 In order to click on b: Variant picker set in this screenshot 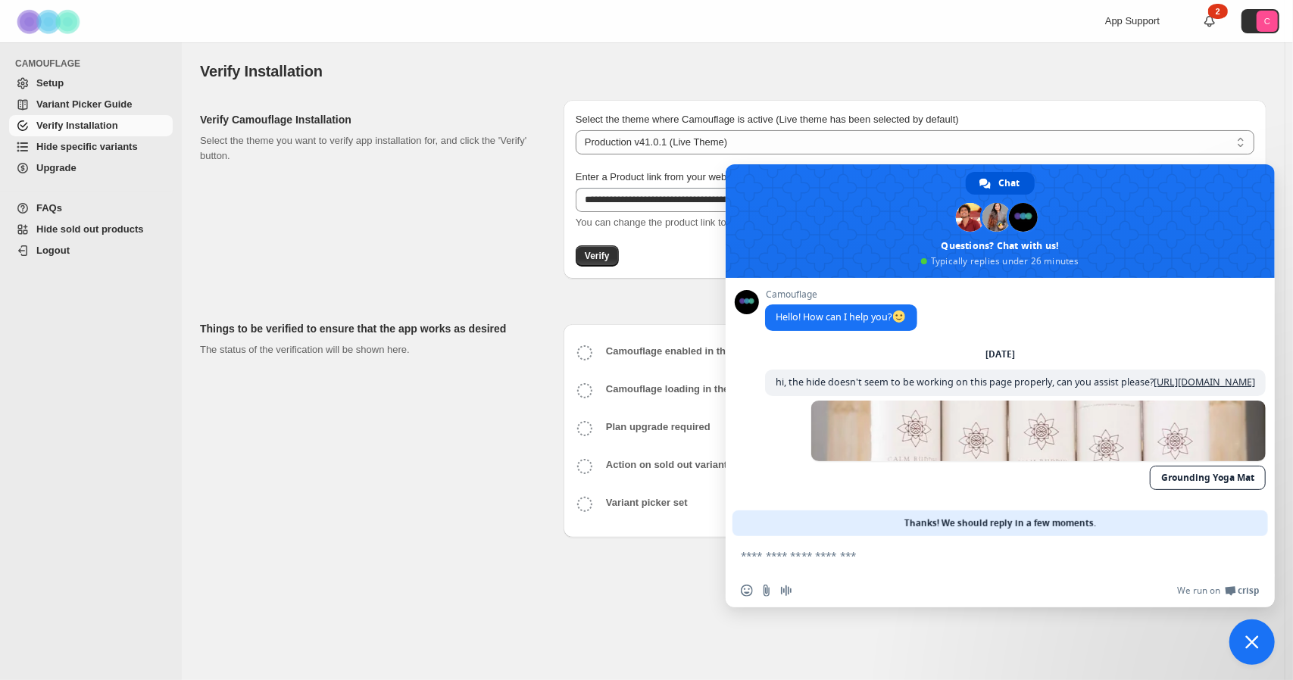, I will do `click(647, 502)`.